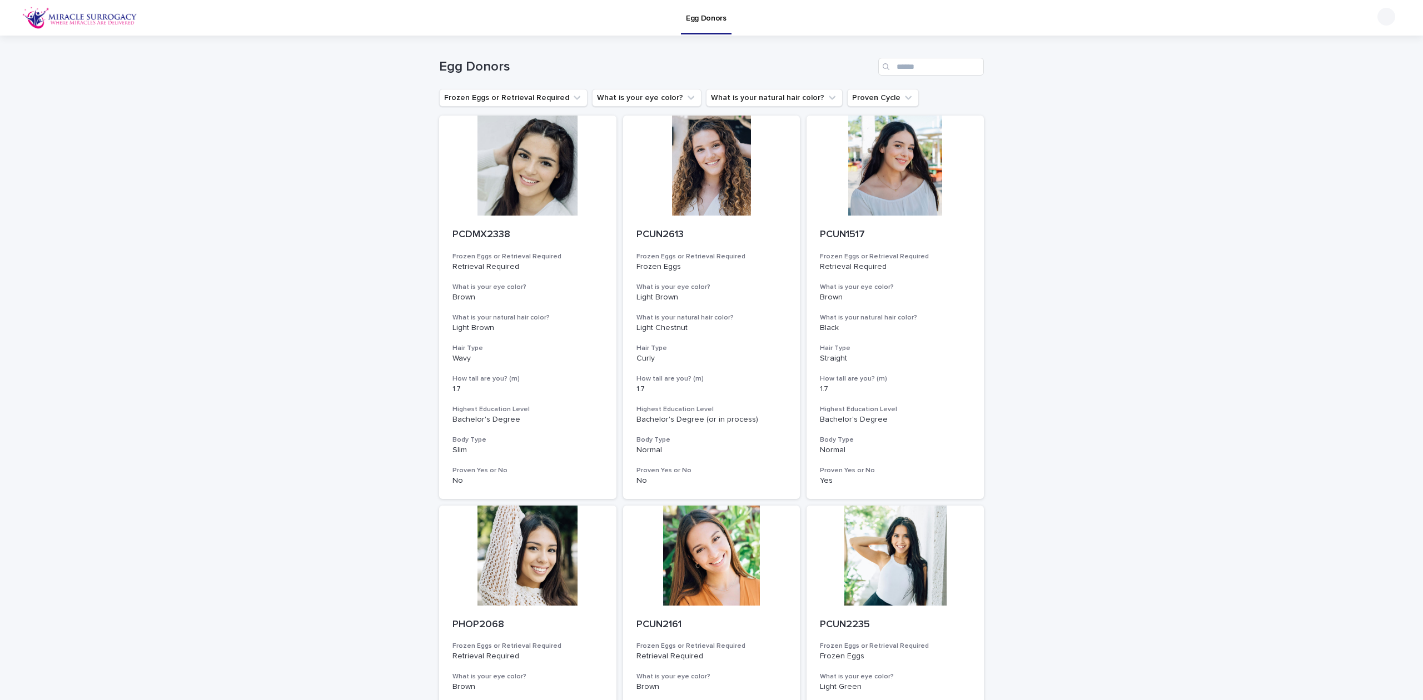 Image resolution: width=1423 pixels, height=700 pixels. Describe the element at coordinates (895, 625) in the screenshot. I see `p: PCUN2235` at that location.